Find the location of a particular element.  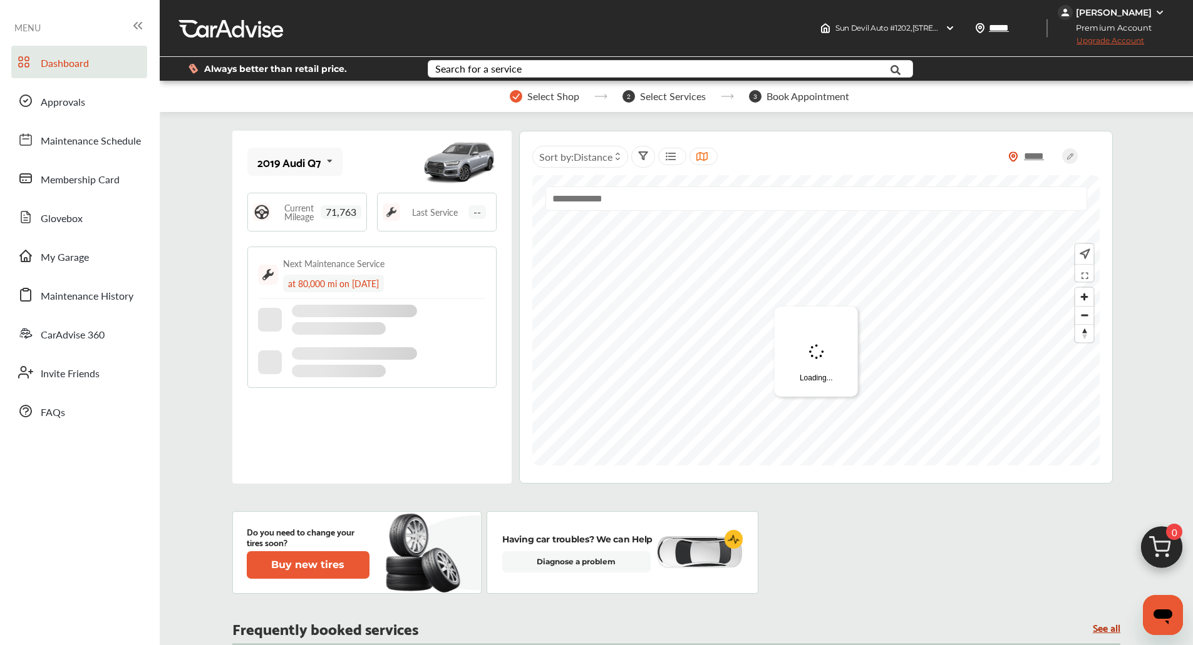

span: MENU is located at coordinates (28, 28).